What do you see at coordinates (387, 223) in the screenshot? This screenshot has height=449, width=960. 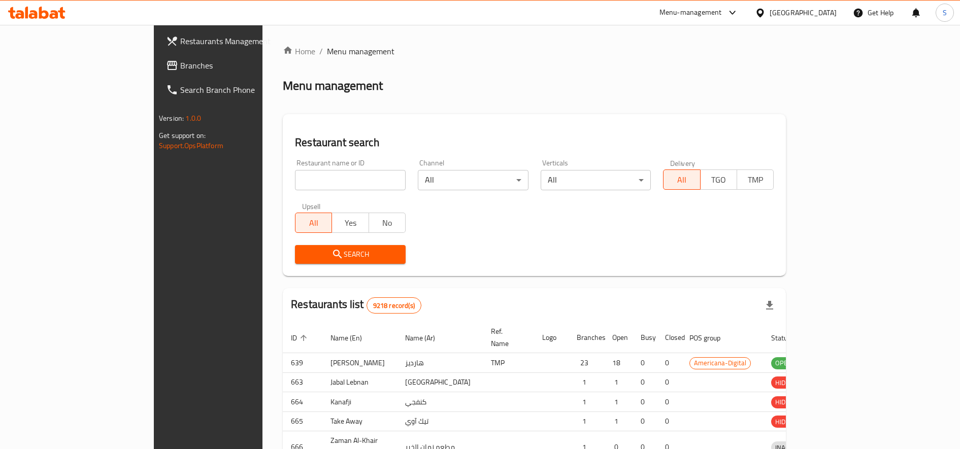 I see `button: No` at bounding box center [387, 223].